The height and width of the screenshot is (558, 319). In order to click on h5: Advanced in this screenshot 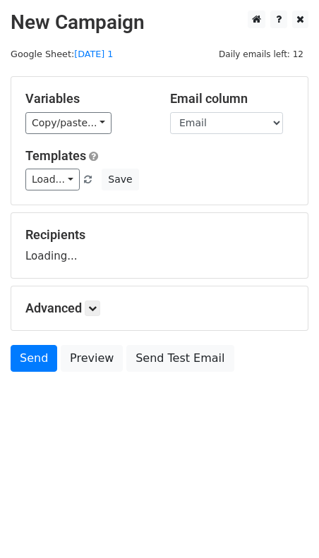, I will do `click(160, 308)`.